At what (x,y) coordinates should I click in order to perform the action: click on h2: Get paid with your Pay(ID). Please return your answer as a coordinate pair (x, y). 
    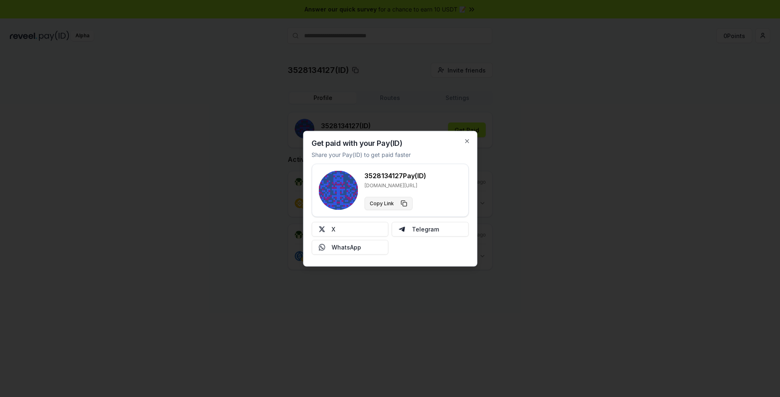
    Looking at the image, I should click on (357, 143).